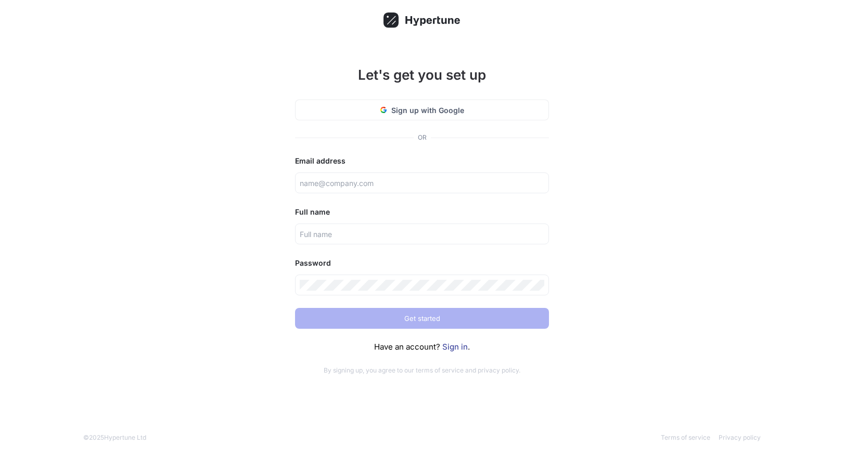 The image size is (844, 459). What do you see at coordinates (422, 183) in the screenshot?
I see `input: name@company.com` at bounding box center [422, 183].